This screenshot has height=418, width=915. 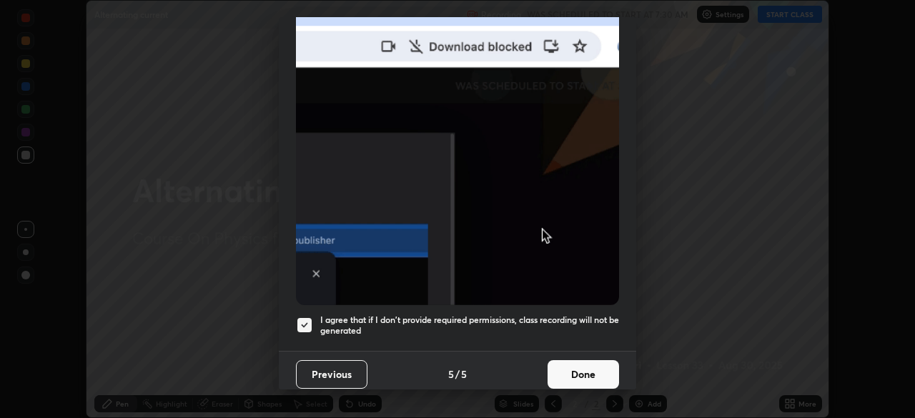 I want to click on button: Previous, so click(x=332, y=375).